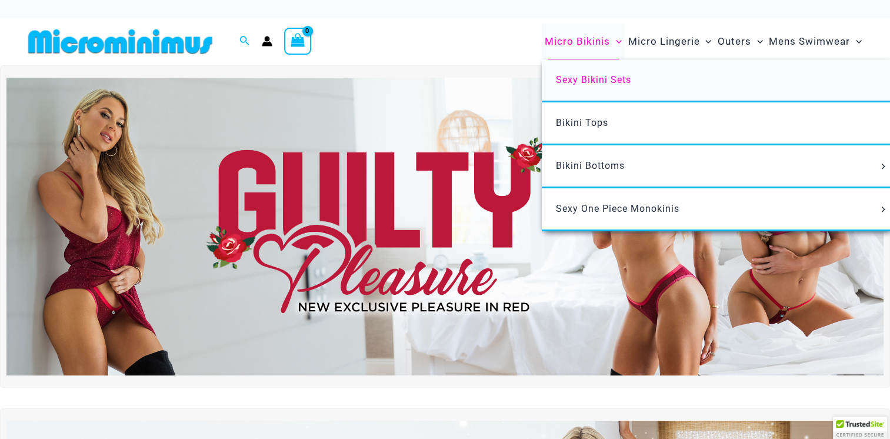  Describe the element at coordinates (810, 41) in the screenshot. I see `span: Mens Swimwear` at that location.